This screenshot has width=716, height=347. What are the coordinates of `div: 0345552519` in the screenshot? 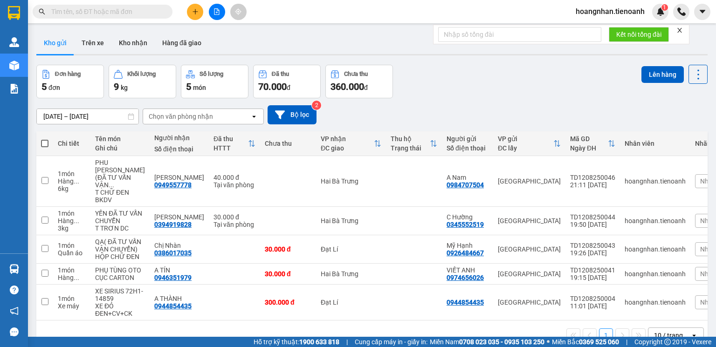 It's located at (465, 225).